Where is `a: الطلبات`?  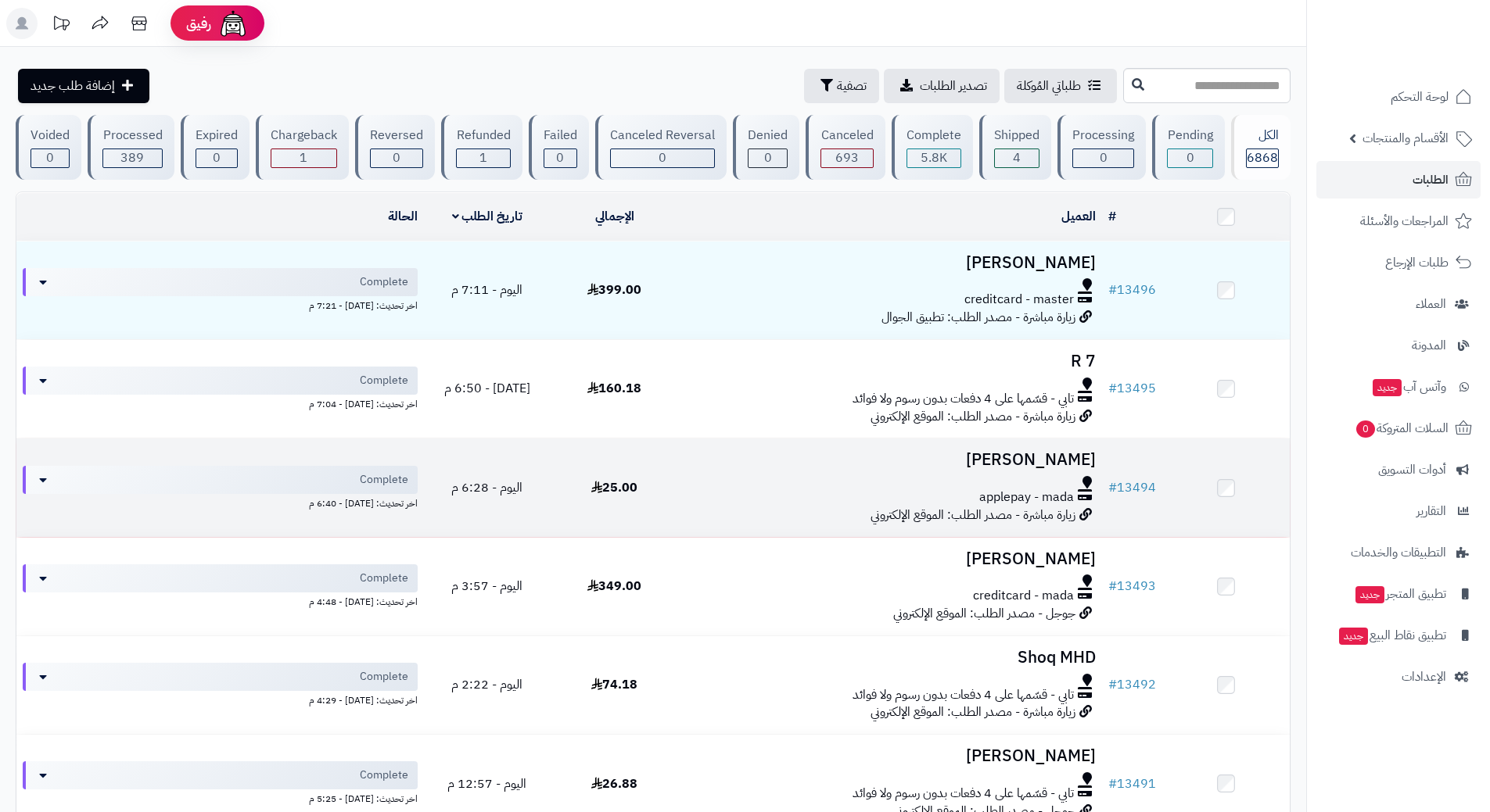 a: الطلبات is located at coordinates (1398, 180).